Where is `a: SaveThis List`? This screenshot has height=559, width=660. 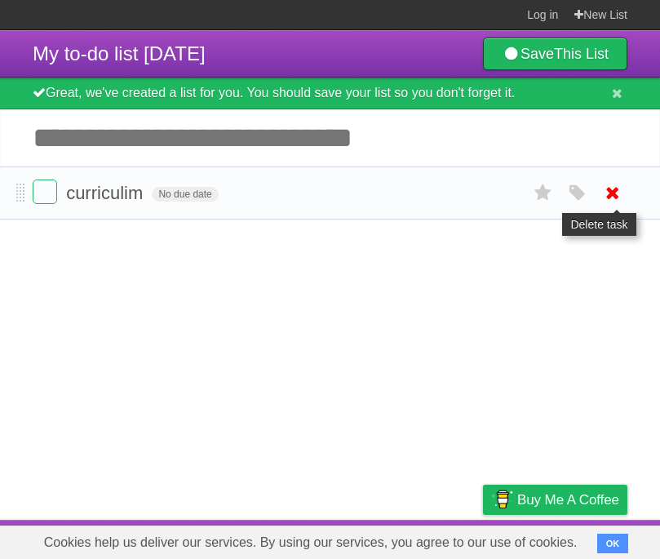 a: SaveThis List is located at coordinates (555, 54).